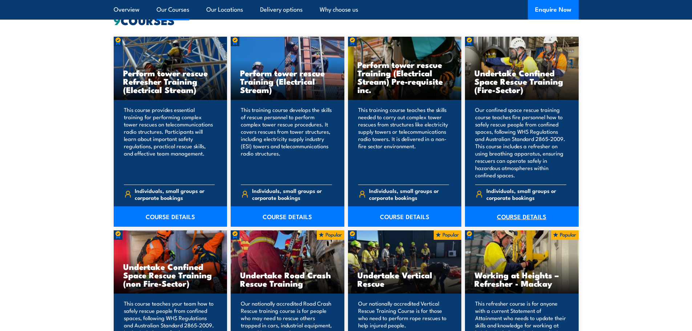  Describe the element at coordinates (521, 81) in the screenshot. I see `h3: Undertake Confined Space Rescue Training (Fire-Sector)` at that location.